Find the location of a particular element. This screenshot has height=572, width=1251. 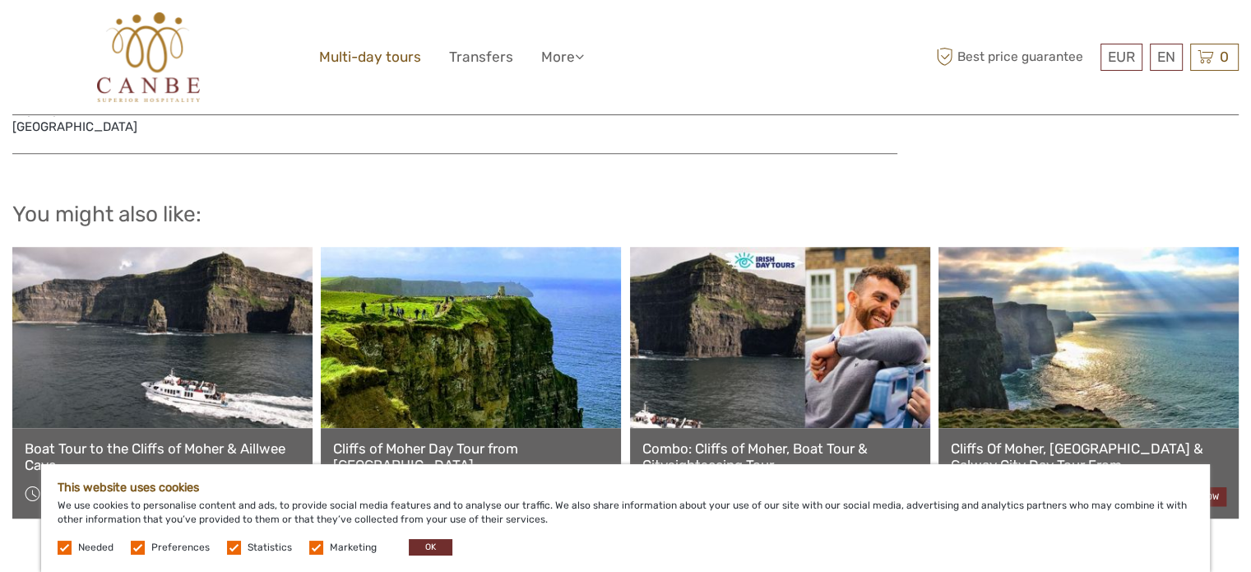

h5: This website uses cookies is located at coordinates (625, 487).